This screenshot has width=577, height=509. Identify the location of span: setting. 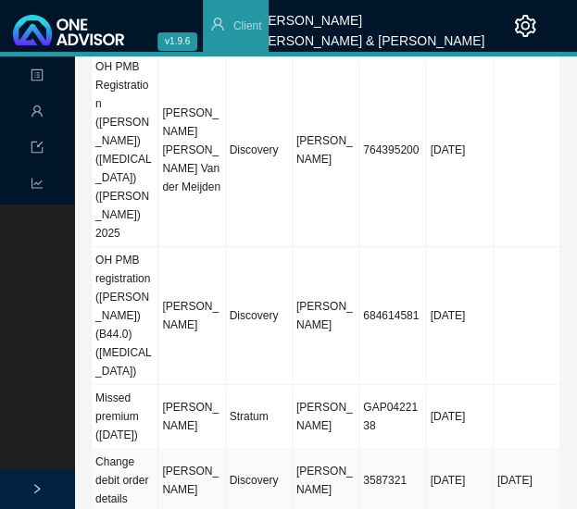
(525, 26).